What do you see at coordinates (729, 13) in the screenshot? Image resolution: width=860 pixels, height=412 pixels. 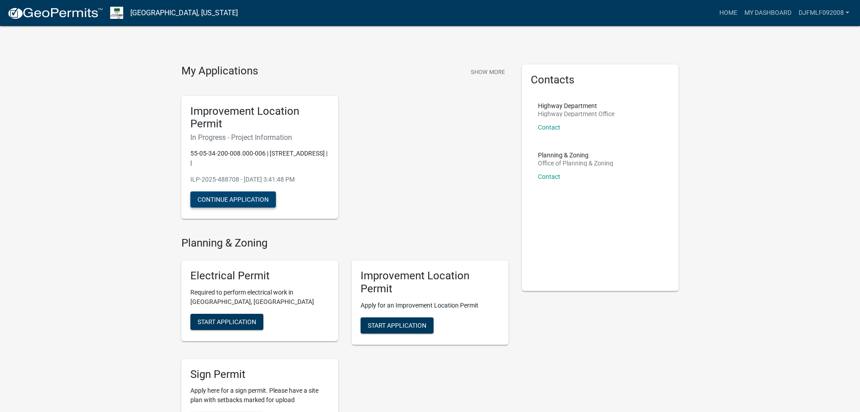 I see `a: Home` at bounding box center [729, 13].